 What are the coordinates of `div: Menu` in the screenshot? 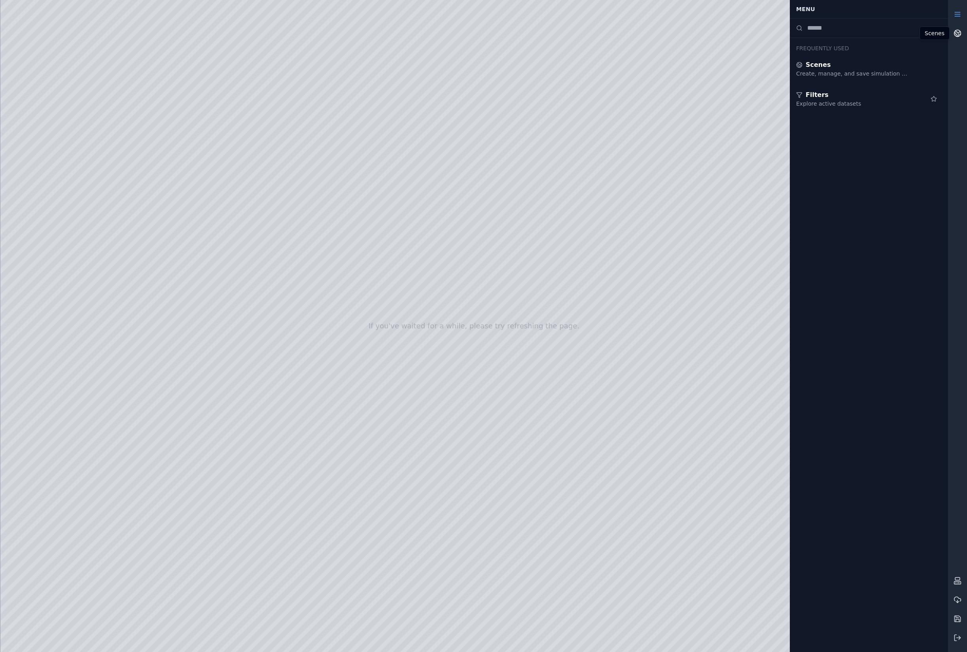 It's located at (869, 9).